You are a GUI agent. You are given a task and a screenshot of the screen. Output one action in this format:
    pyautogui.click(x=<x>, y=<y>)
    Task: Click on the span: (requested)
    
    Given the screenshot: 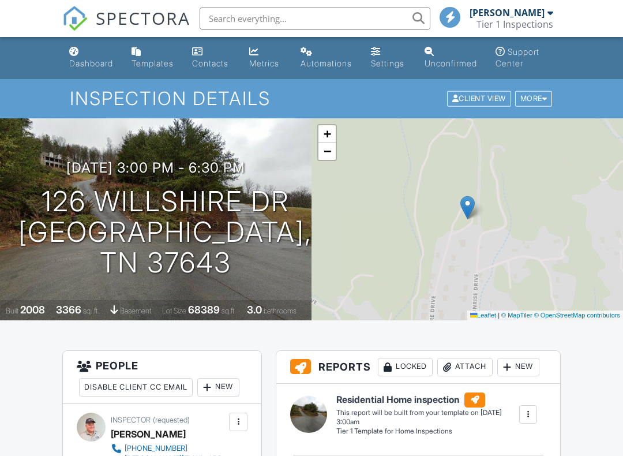 What is the action you would take?
    pyautogui.click(x=171, y=419)
    